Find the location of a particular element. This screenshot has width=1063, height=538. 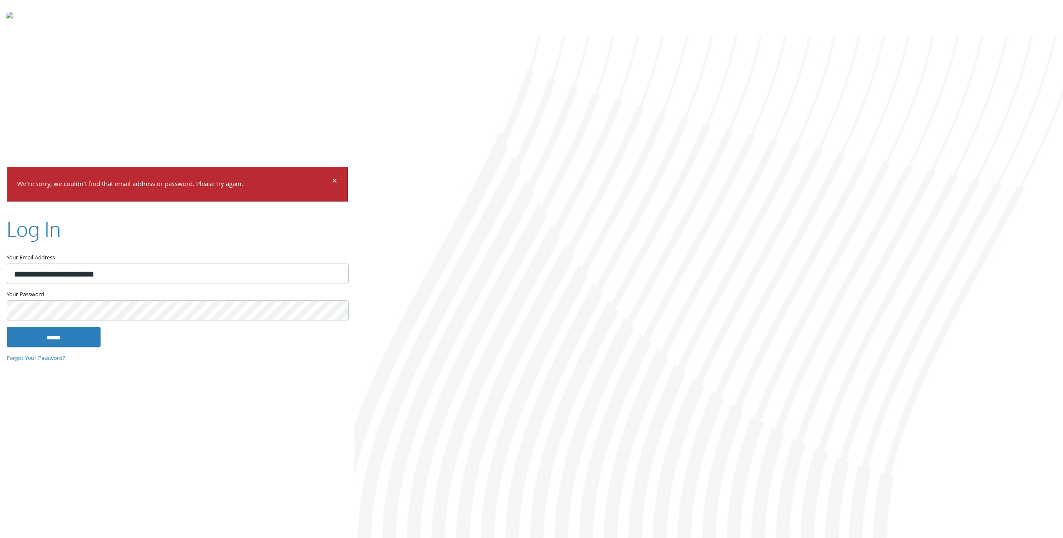

a: Forgot Your Password? is located at coordinates (36, 359).